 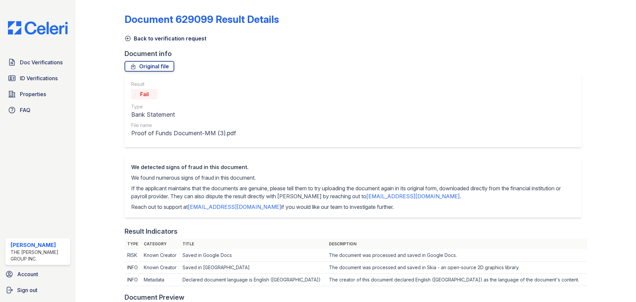 What do you see at coordinates (151, 231) in the screenshot?
I see `div: Result Indicators` at bounding box center [151, 231].